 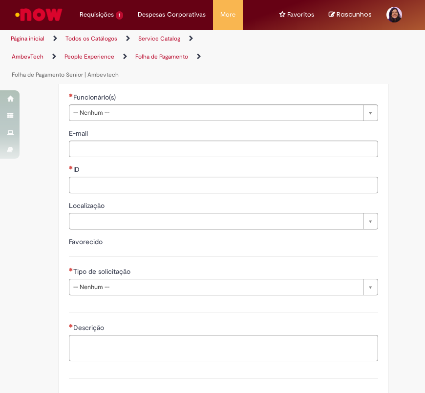 What do you see at coordinates (162, 57) in the screenshot?
I see `a: Folha de Pagamento` at bounding box center [162, 57].